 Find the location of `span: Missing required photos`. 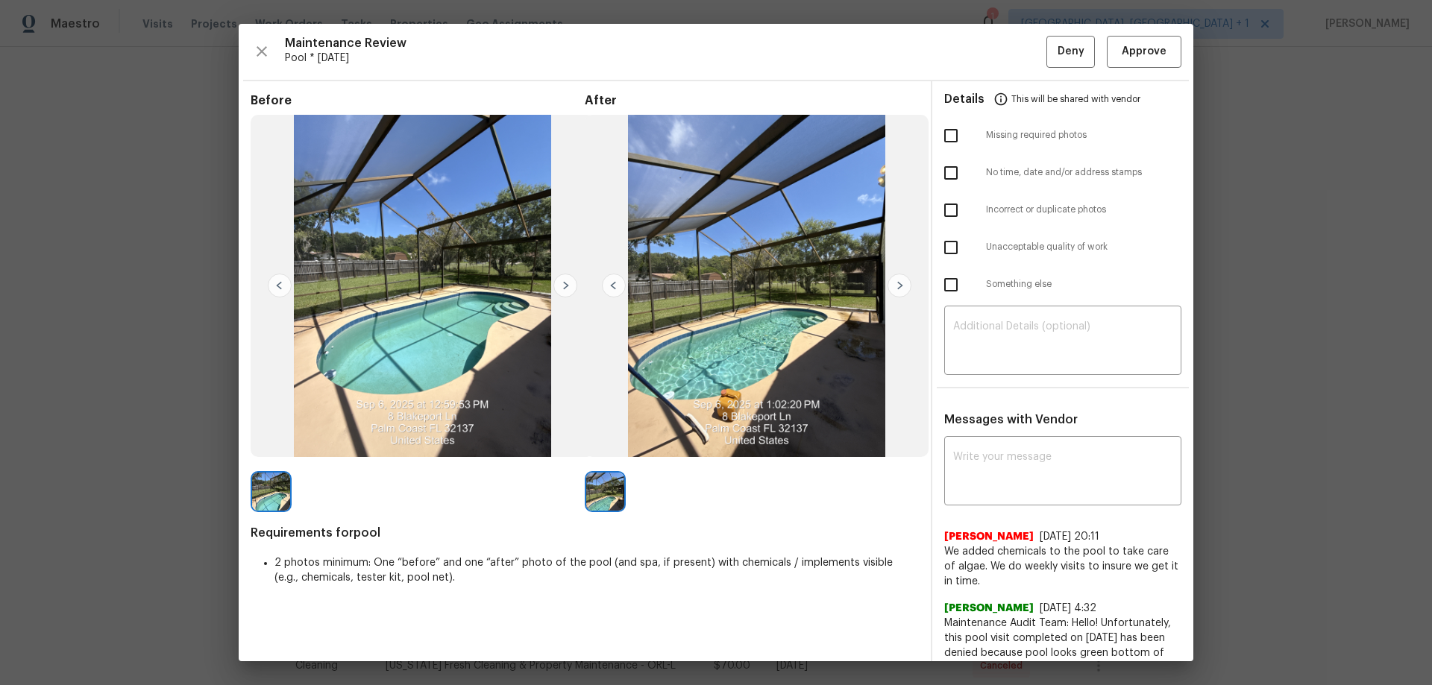

span: Missing required photos is located at coordinates (1083, 135).